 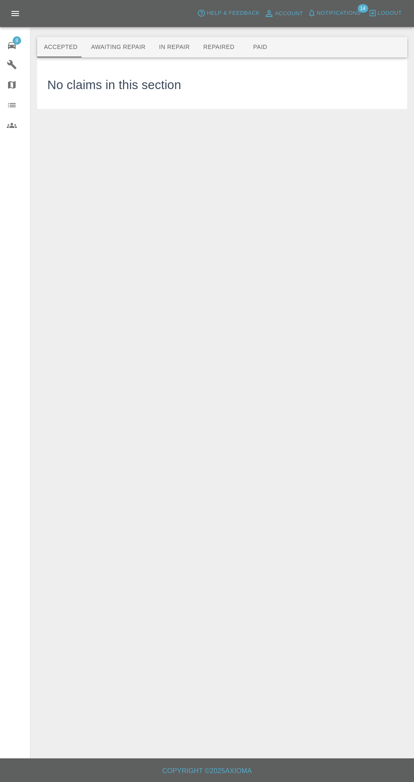 I want to click on button: Help & Feedback, so click(x=228, y=13).